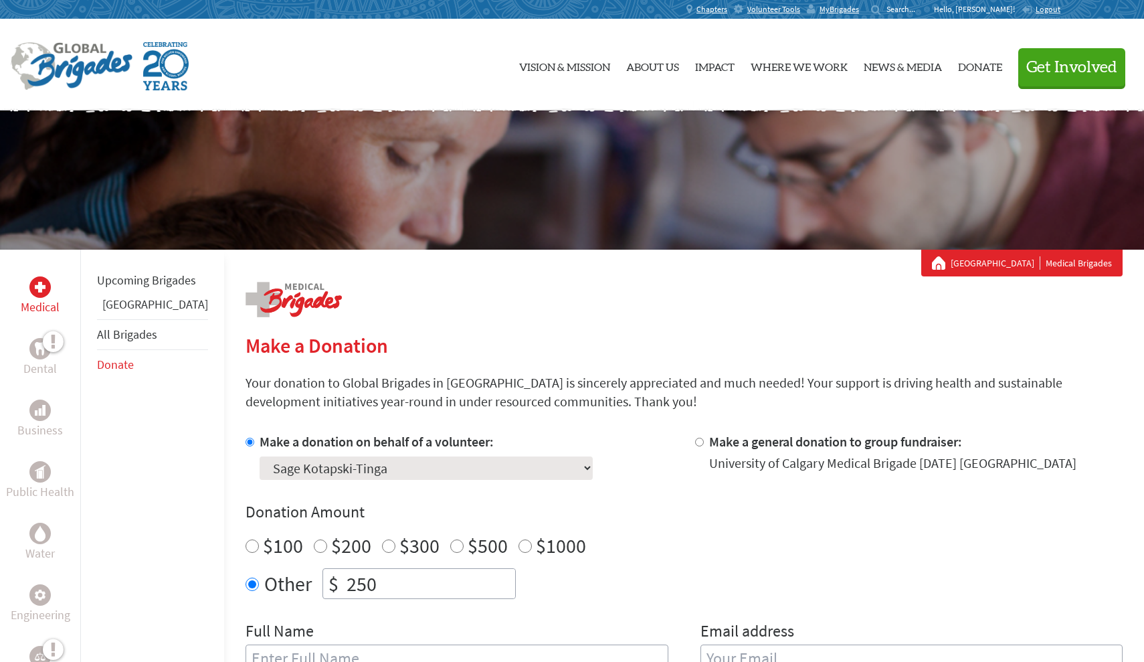  What do you see at coordinates (40, 481) in the screenshot?
I see `a: Public HealthPublic Health` at bounding box center [40, 481].